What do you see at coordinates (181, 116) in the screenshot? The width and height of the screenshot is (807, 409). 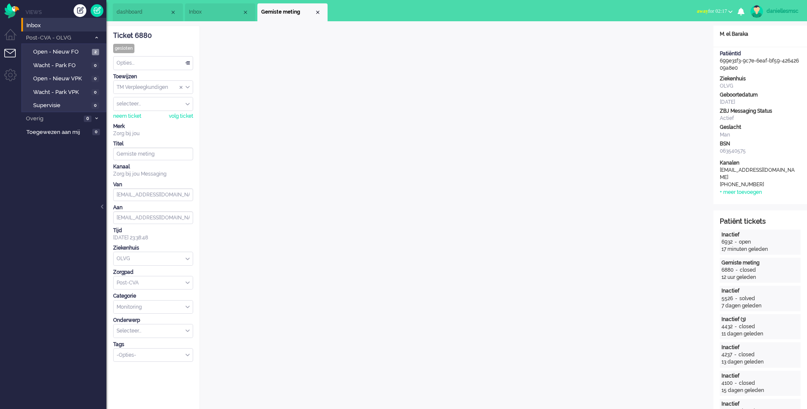 I see `div: volg ticket` at bounding box center [181, 116].